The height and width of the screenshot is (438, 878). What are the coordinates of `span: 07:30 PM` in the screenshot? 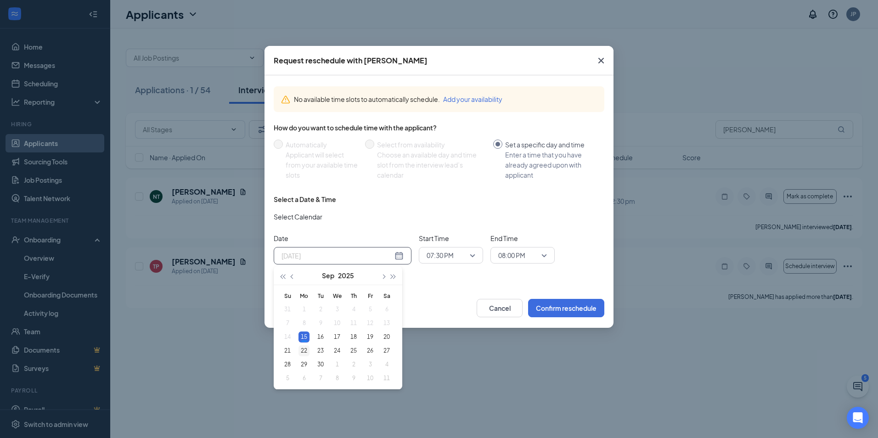 It's located at (440, 255).